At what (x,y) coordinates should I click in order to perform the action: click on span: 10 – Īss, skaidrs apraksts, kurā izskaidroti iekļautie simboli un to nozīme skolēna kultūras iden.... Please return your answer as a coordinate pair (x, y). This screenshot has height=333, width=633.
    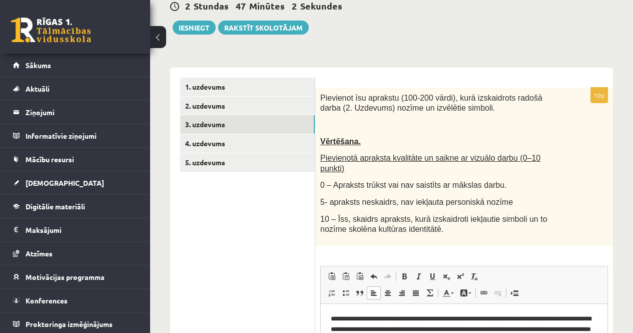
    Looking at the image, I should click on (434, 224).